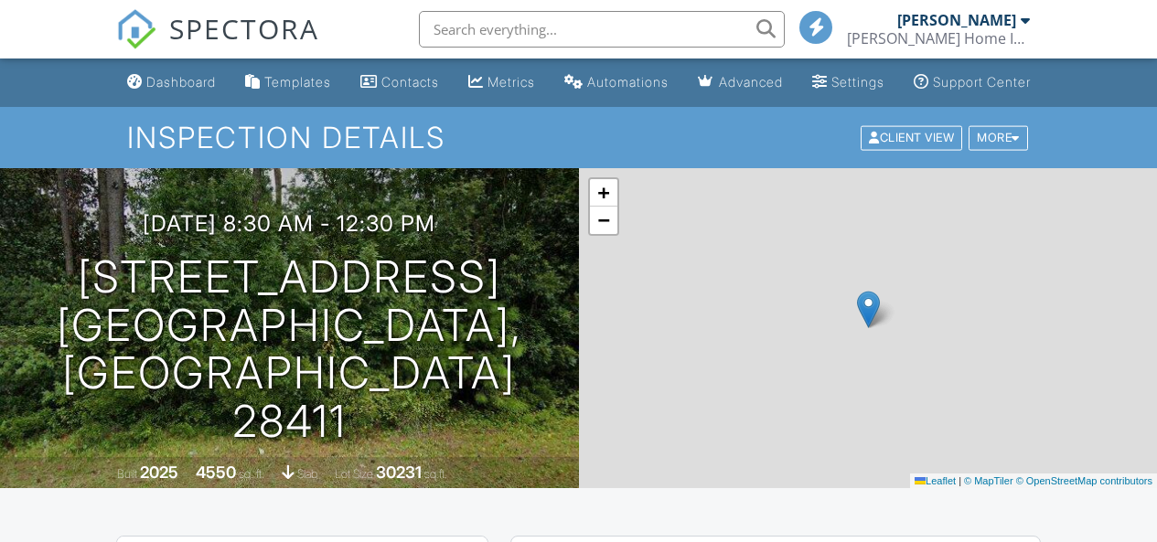 The width and height of the screenshot is (1157, 542). I want to click on h1: Inspection Details, so click(578, 137).